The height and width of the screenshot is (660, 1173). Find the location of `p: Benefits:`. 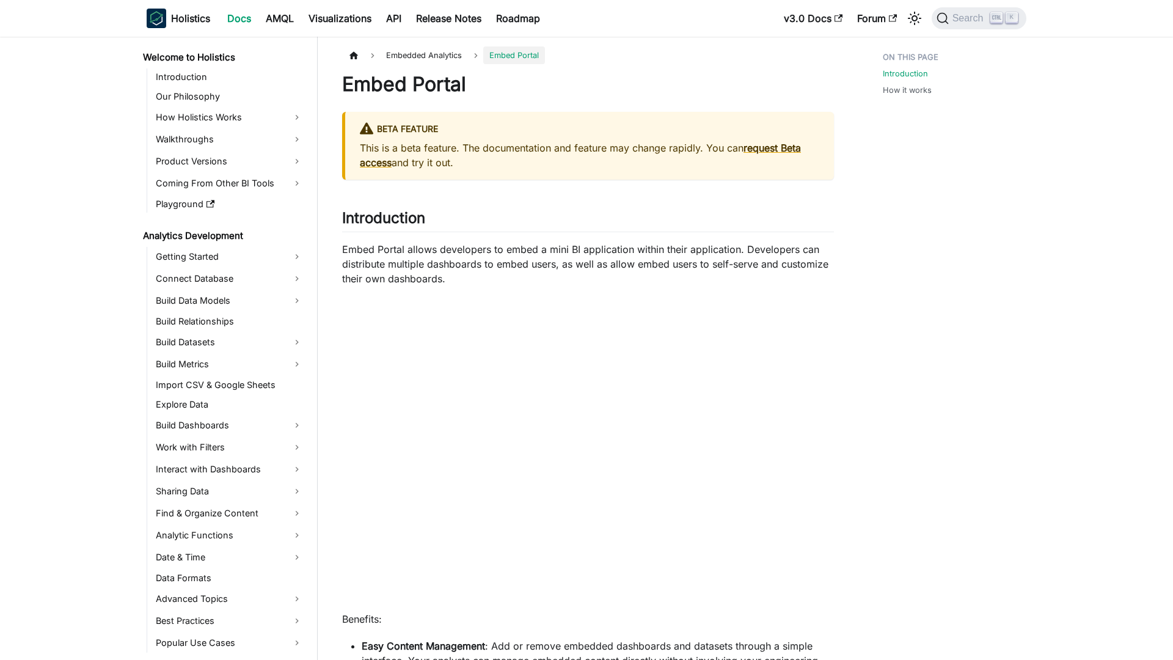

p: Benefits: is located at coordinates (588, 619).